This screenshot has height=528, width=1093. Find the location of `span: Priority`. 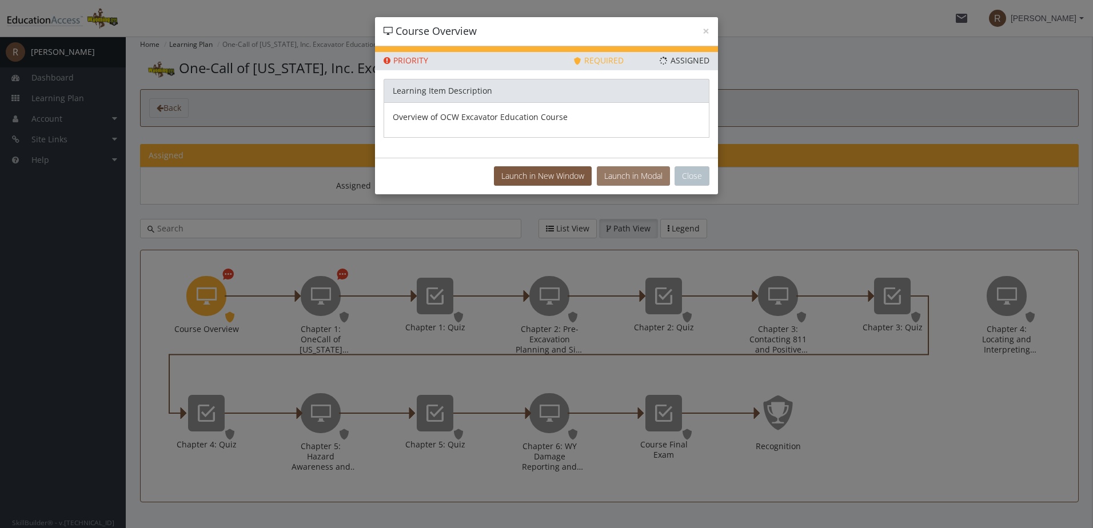

span: Priority is located at coordinates (406, 60).